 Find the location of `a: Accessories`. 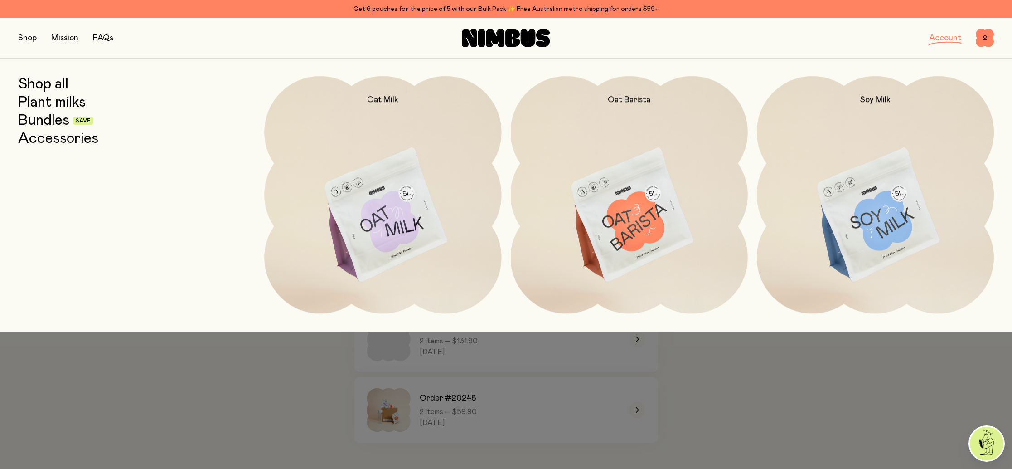

a: Accessories is located at coordinates (58, 139).